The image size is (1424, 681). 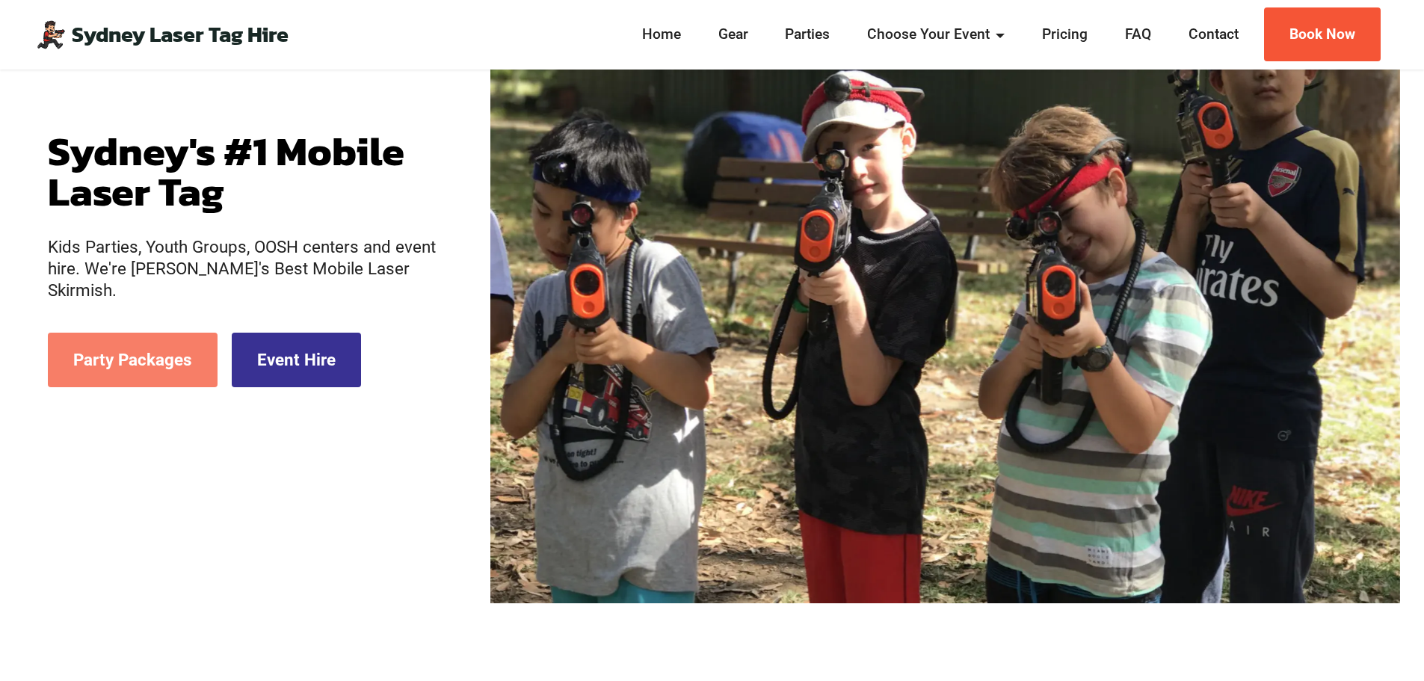 What do you see at coordinates (1064, 34) in the screenshot?
I see `a: Pricing` at bounding box center [1064, 34].